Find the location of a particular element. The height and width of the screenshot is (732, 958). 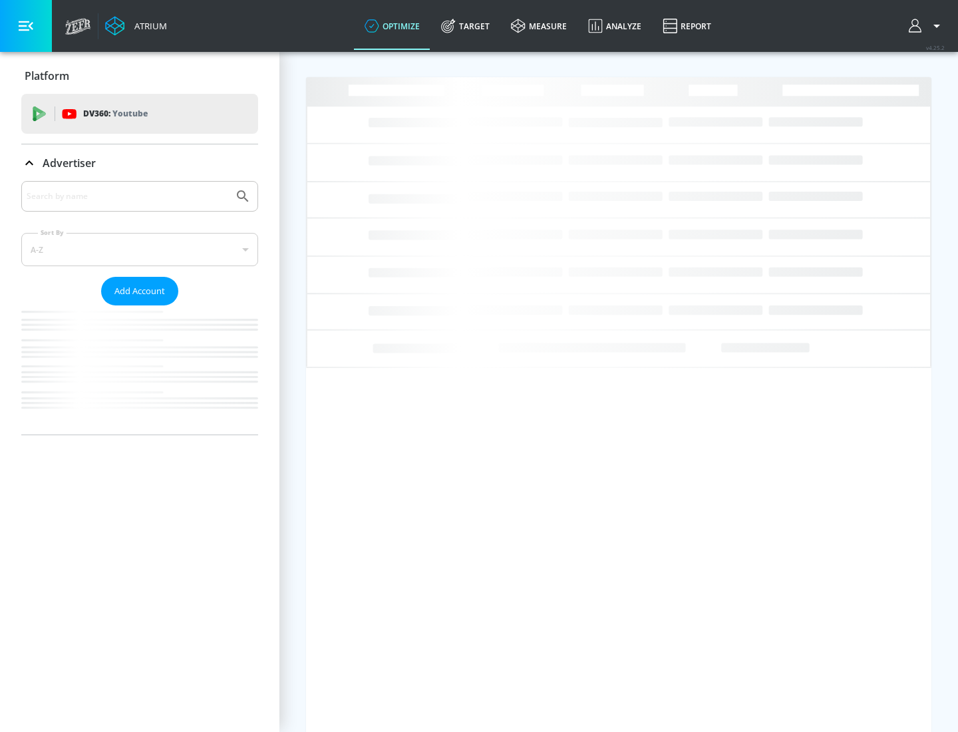

p: Advertiser is located at coordinates (69, 163).